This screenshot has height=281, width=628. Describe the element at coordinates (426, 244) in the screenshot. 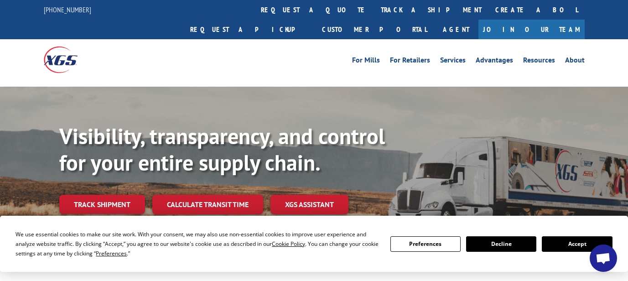

I see `button: Preferences` at that location.